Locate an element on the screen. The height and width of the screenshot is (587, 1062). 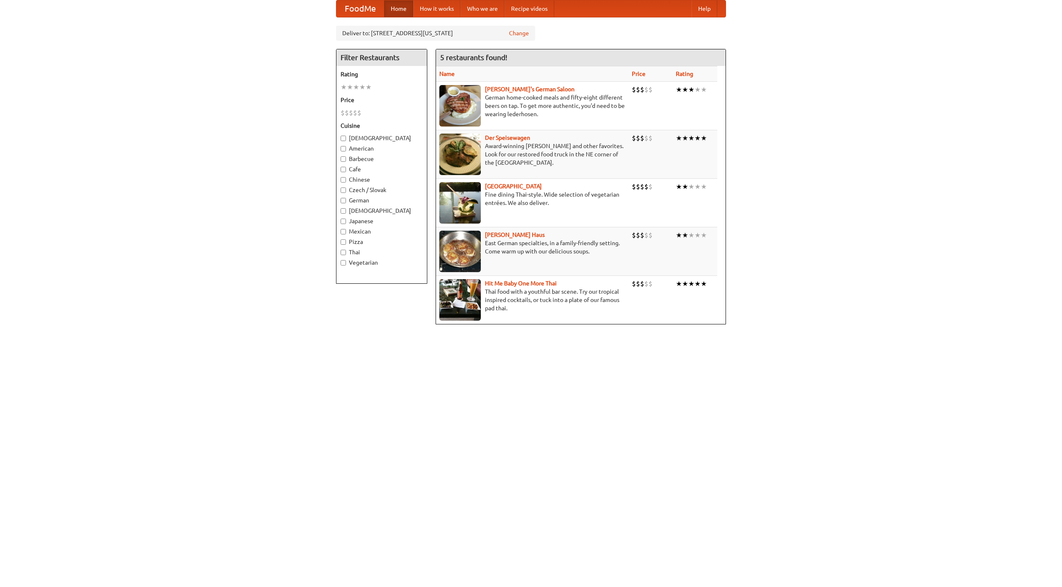
label: American is located at coordinates (382, 149).